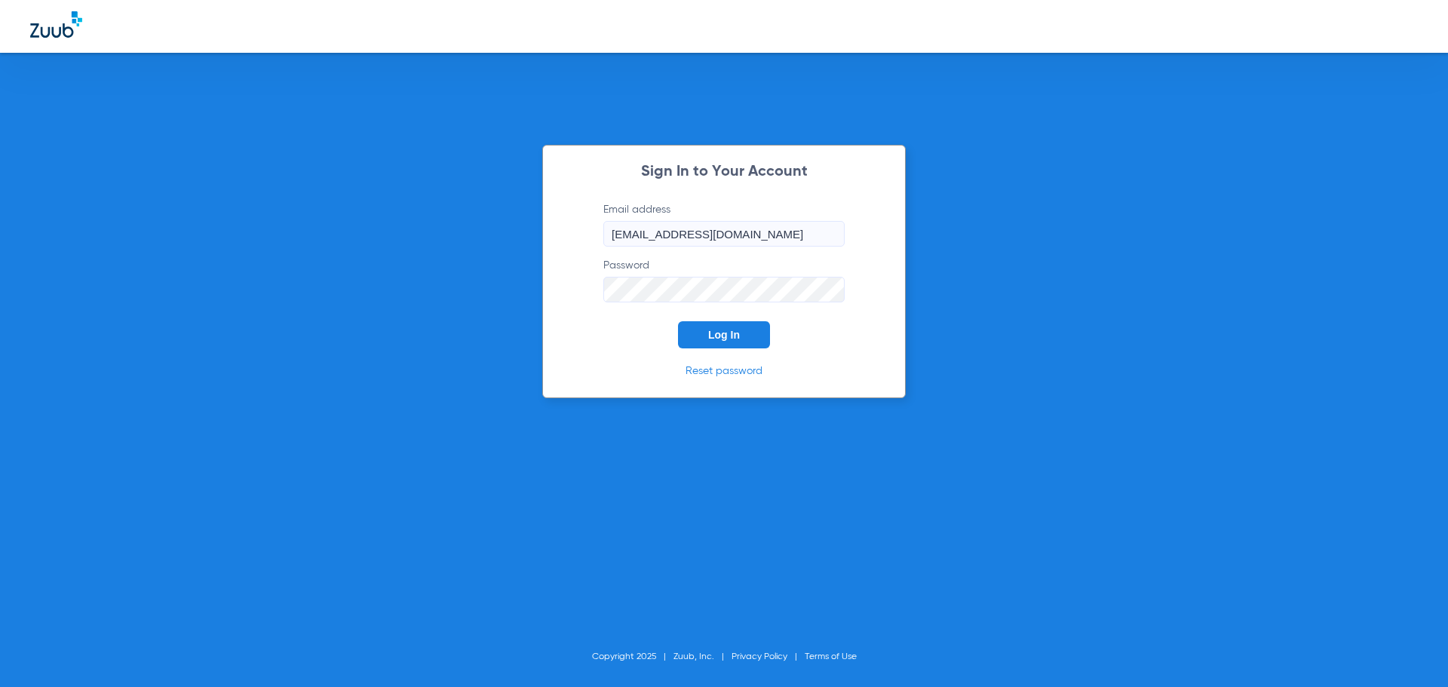 This screenshot has width=1448, height=687. I want to click on button: Log In, so click(724, 335).